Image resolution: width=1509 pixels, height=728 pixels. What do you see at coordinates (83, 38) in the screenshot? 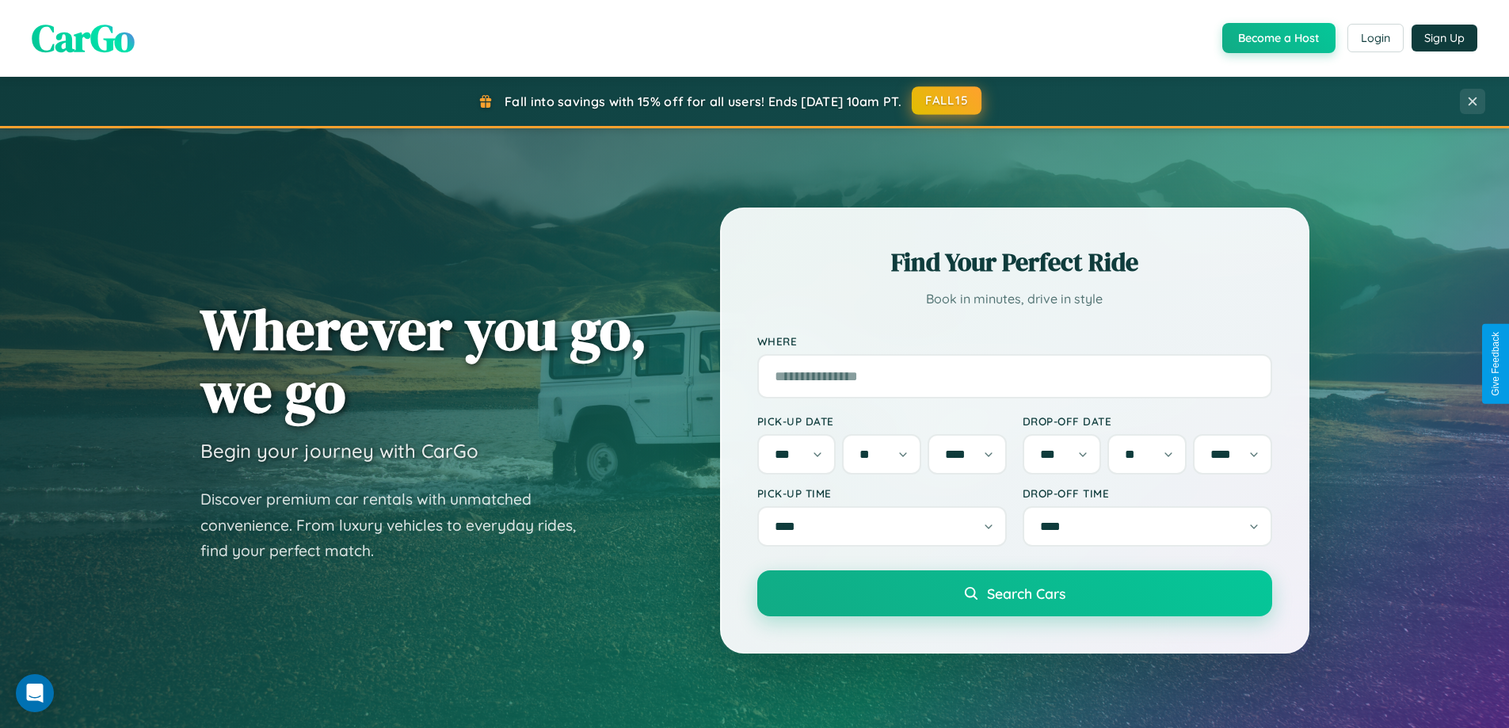
I see `span: CarGo` at bounding box center [83, 38].